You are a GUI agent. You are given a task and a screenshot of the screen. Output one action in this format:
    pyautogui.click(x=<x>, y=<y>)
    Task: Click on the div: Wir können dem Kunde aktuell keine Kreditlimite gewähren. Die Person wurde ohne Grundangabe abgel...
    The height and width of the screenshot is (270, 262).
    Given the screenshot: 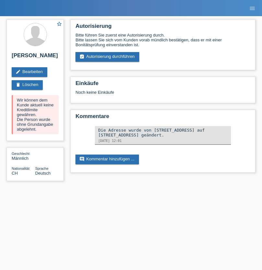 What is the action you would take?
    pyautogui.click(x=35, y=114)
    